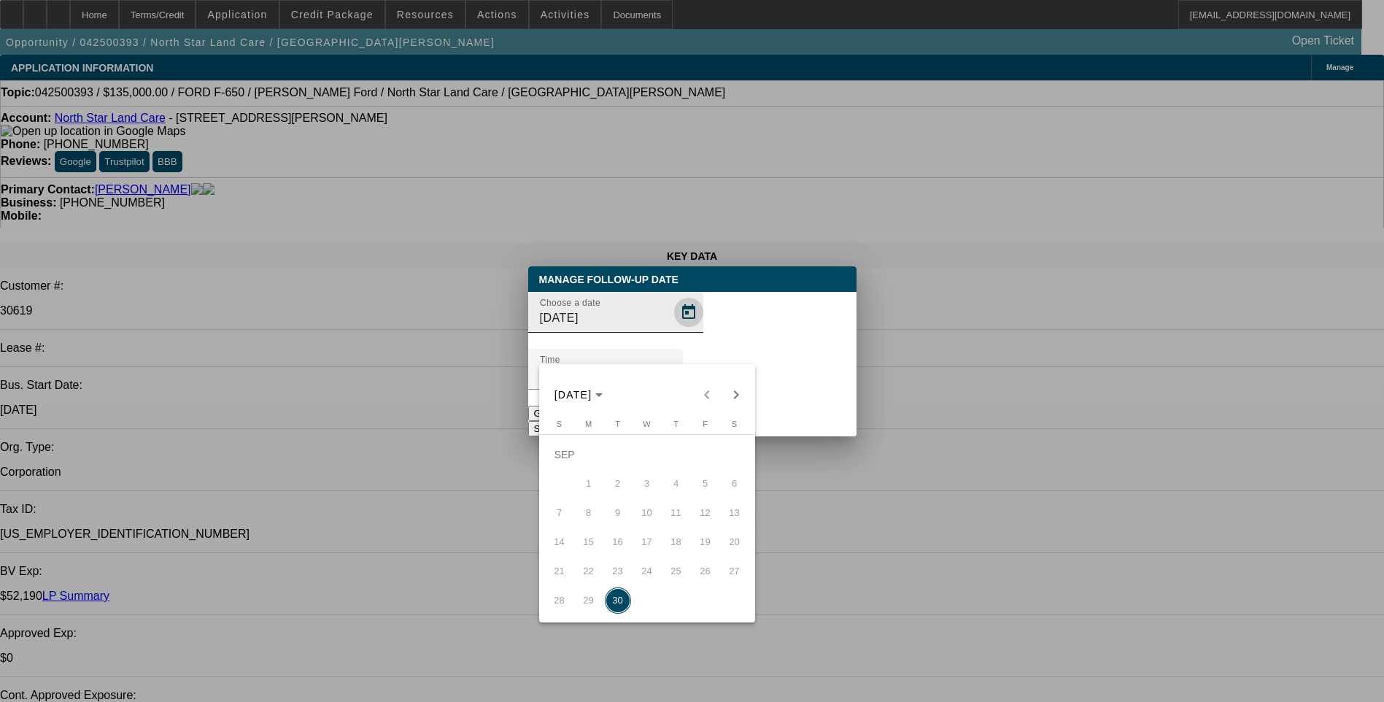 The height and width of the screenshot is (702, 1384). I want to click on span: 13, so click(735, 513).